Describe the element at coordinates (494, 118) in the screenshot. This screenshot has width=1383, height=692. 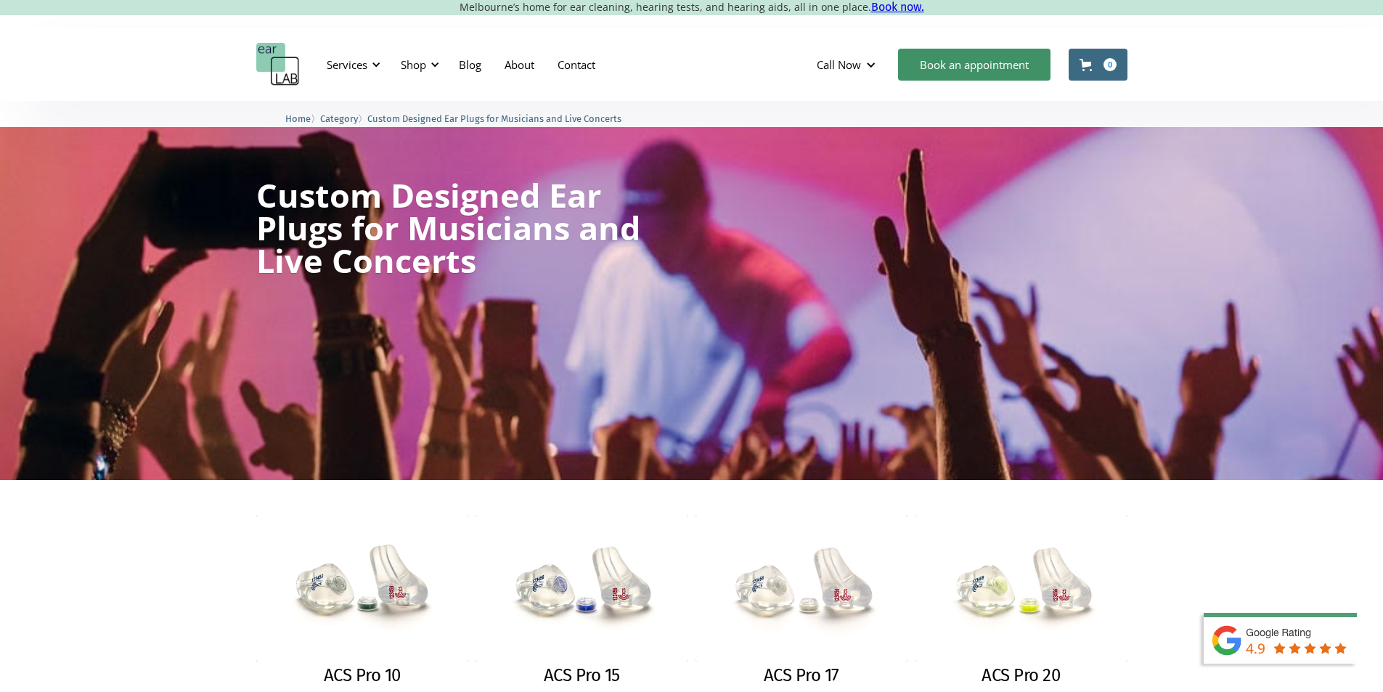
I see `span: Custom Designed Ear Plugs for Musicians and Live Concerts` at that location.